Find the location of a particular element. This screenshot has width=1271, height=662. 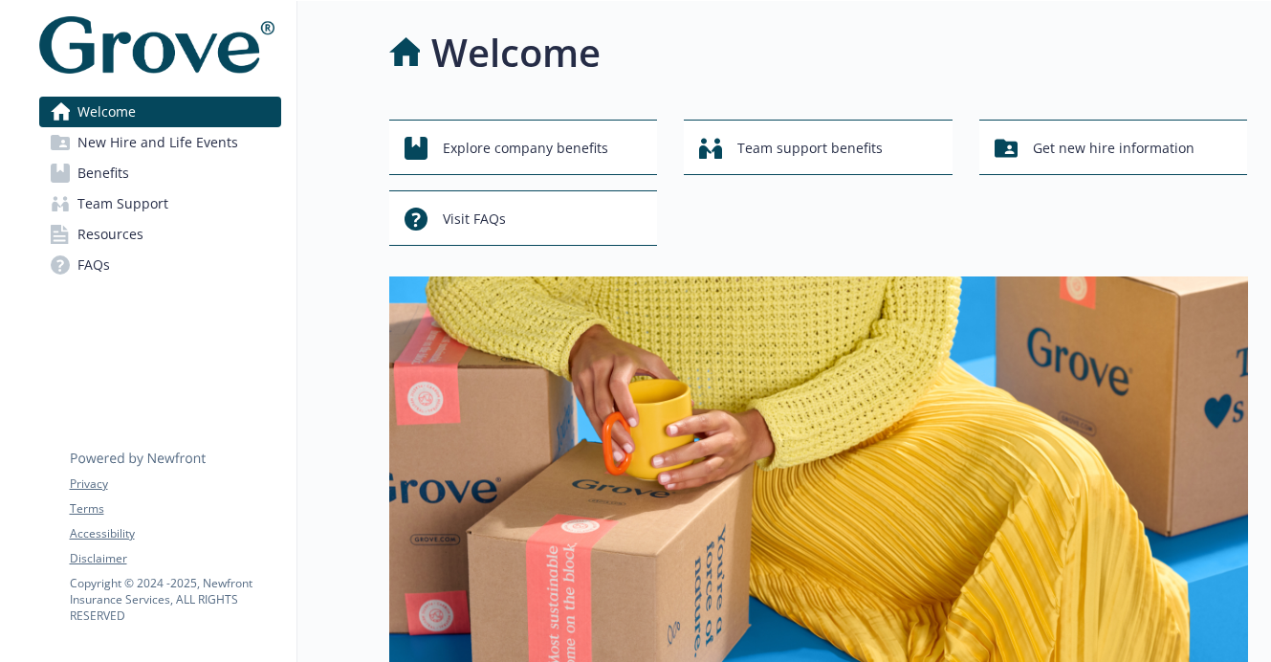

a: Resources is located at coordinates (160, 234).